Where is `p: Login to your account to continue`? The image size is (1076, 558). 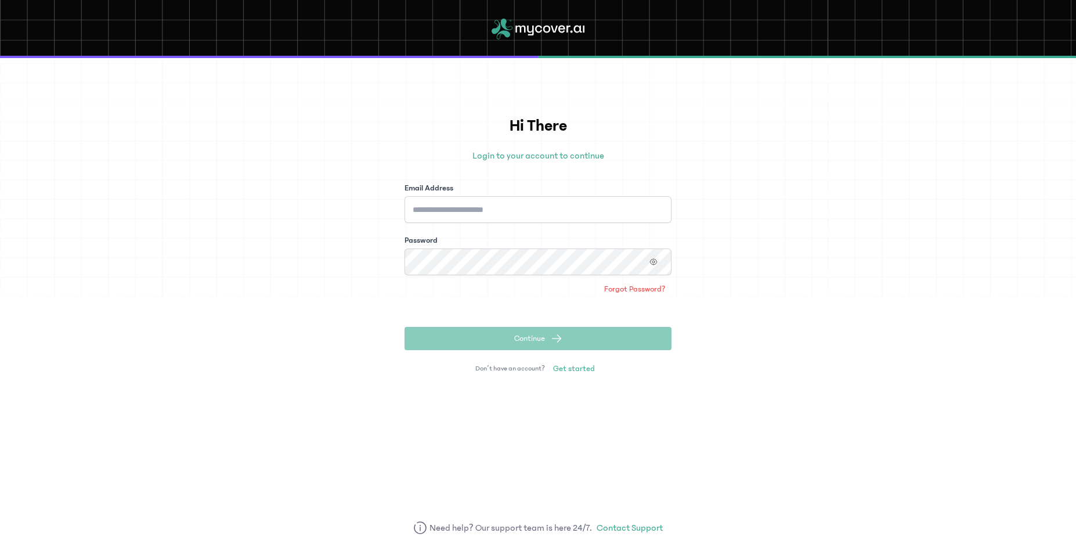
p: Login to your account to continue is located at coordinates (538, 156).